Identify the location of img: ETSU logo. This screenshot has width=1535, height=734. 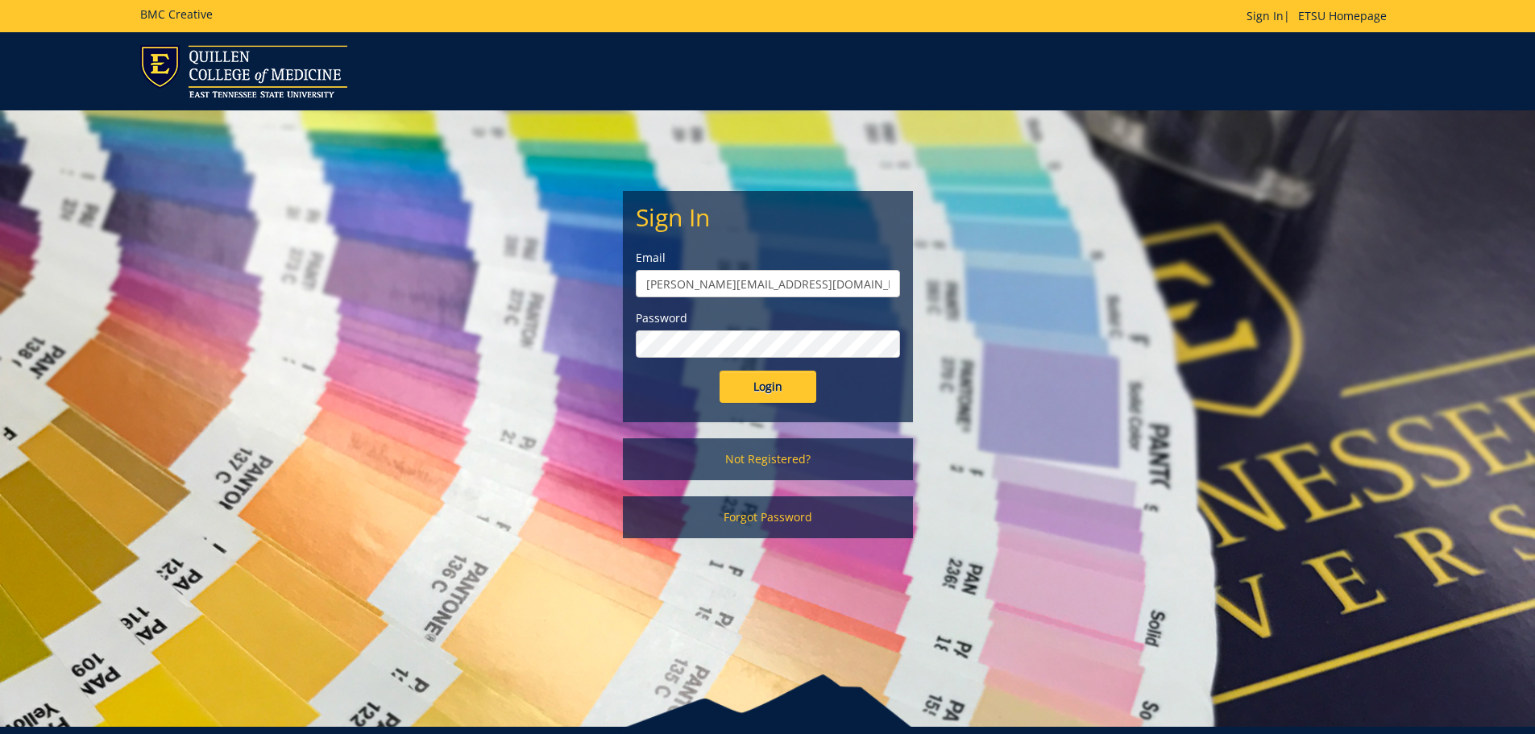
(243, 71).